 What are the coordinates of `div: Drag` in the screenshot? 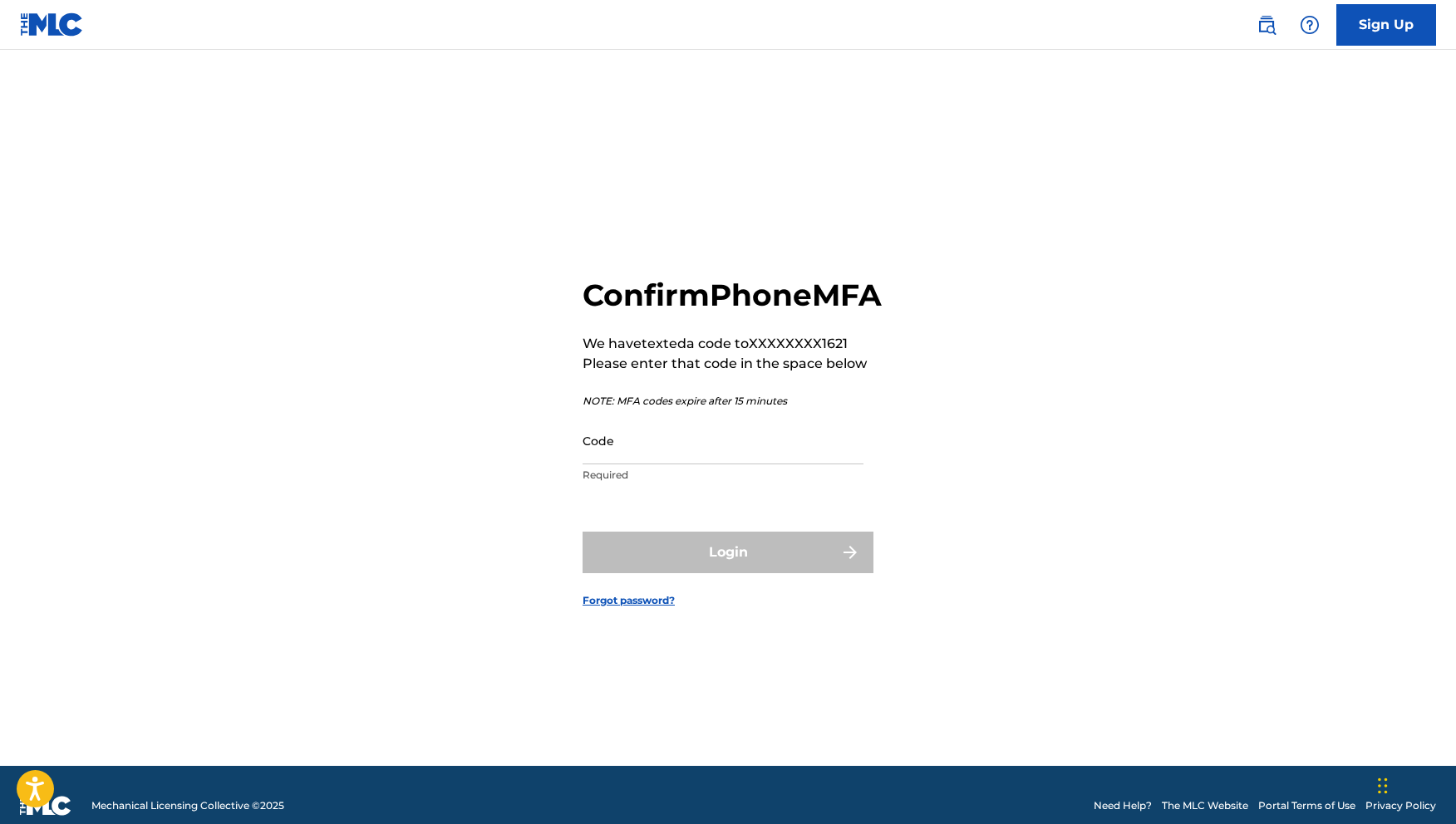 It's located at (1382, 786).